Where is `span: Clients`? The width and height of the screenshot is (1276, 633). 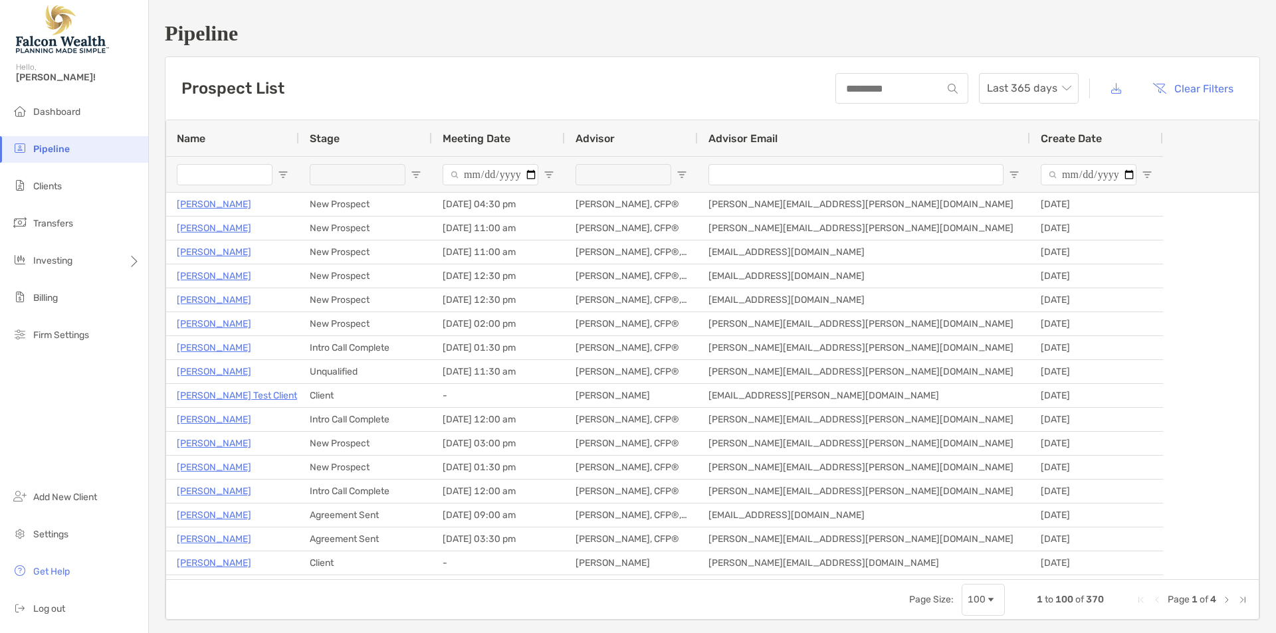 span: Clients is located at coordinates (47, 186).